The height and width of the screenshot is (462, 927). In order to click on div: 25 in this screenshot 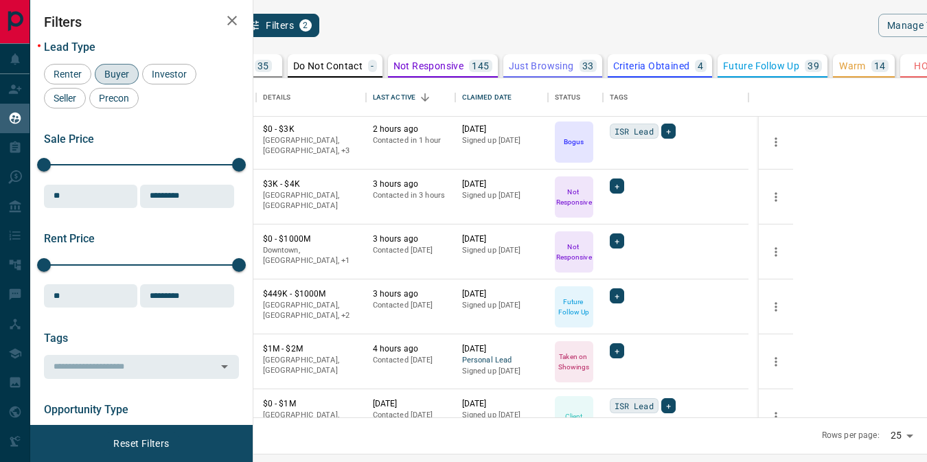, I will do `click(902, 436)`.